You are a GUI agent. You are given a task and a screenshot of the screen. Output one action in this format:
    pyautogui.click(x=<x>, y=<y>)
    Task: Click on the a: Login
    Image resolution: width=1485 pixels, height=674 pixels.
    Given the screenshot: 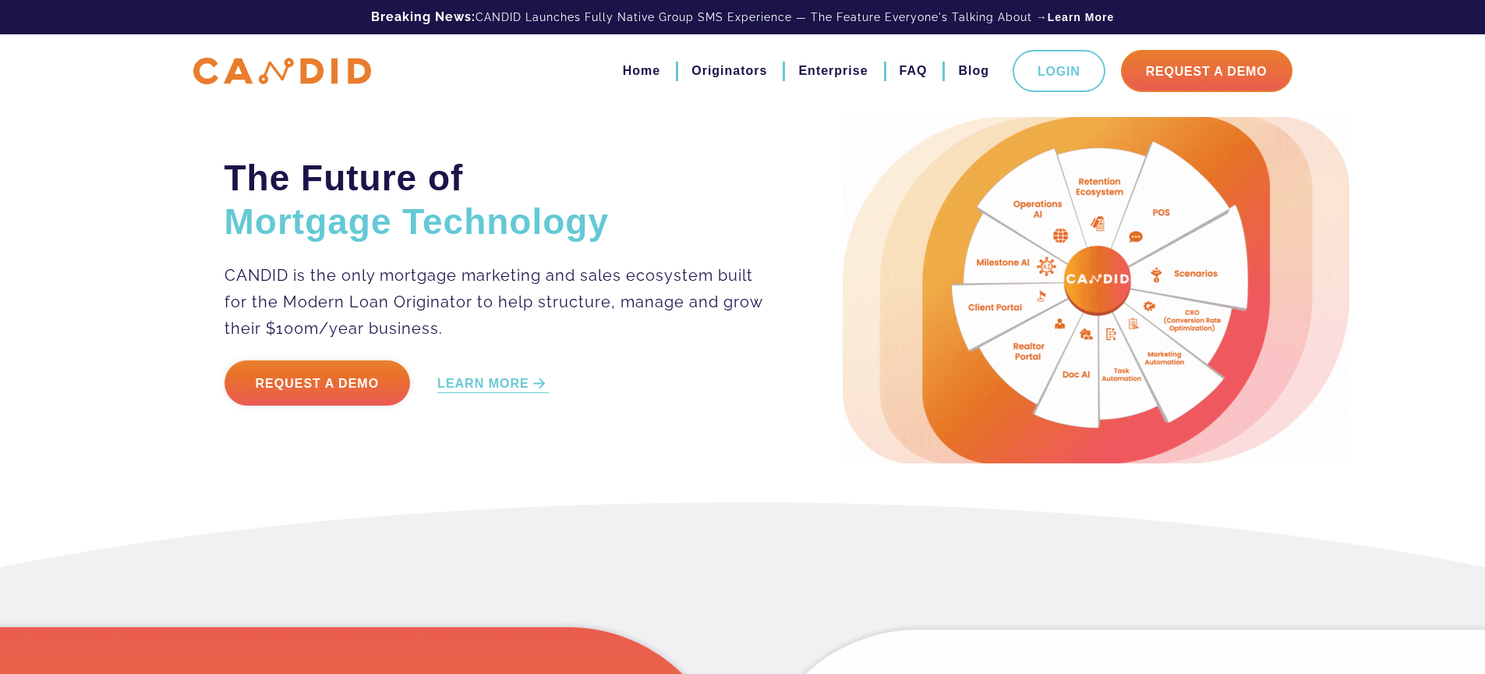 What is the action you would take?
    pyautogui.click(x=1059, y=71)
    